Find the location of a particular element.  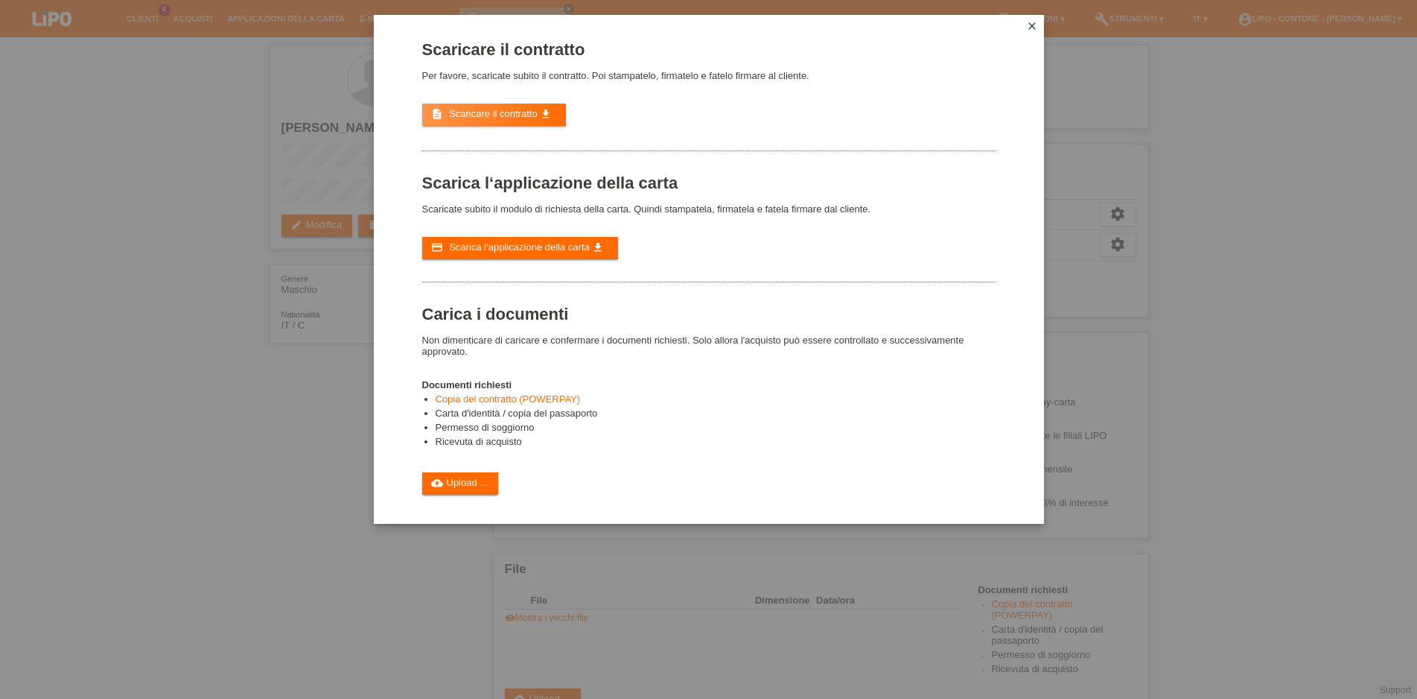

a: credit_card Scarica l‘applicazione della carta get_app is located at coordinates (521, 248).